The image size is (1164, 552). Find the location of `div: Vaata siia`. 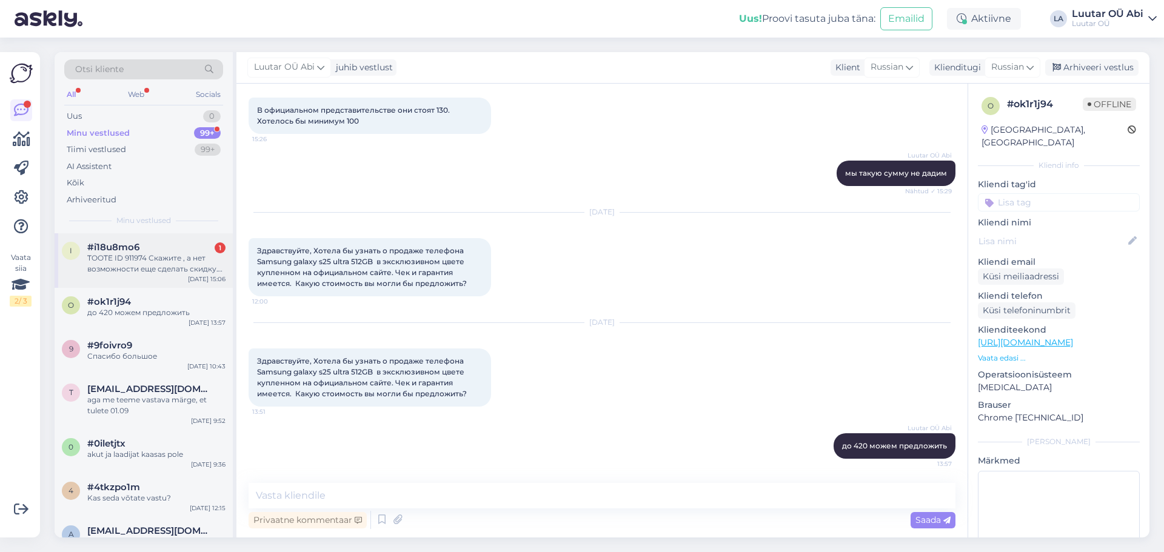

div: Vaata siia is located at coordinates (21, 279).